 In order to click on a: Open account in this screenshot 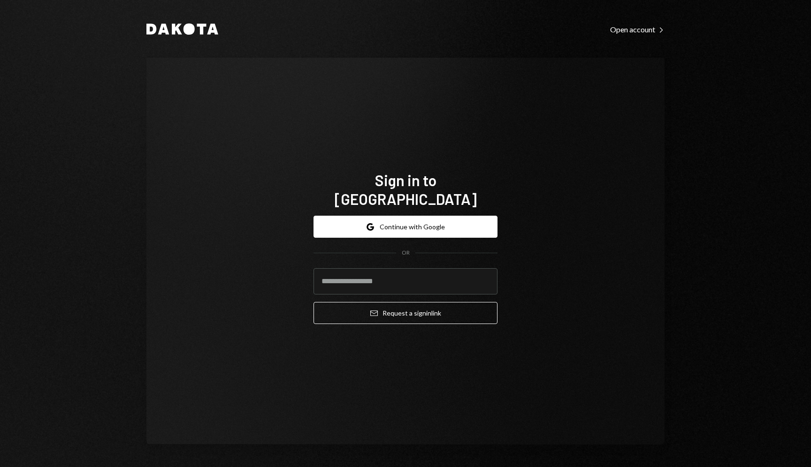, I will do `click(637, 29)`.